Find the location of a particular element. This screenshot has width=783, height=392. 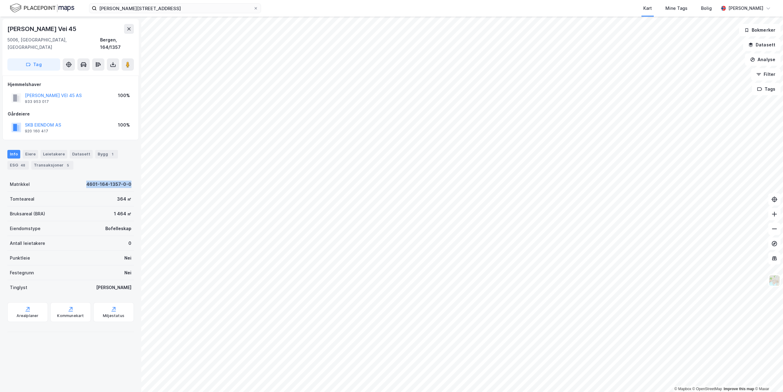

div: Leietakere is located at coordinates (54, 154).